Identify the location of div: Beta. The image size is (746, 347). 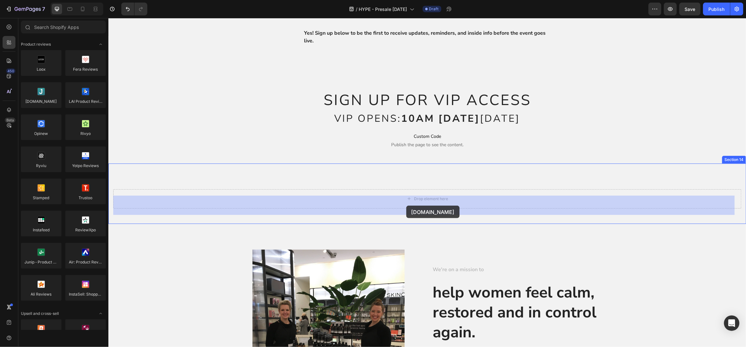
(10, 120).